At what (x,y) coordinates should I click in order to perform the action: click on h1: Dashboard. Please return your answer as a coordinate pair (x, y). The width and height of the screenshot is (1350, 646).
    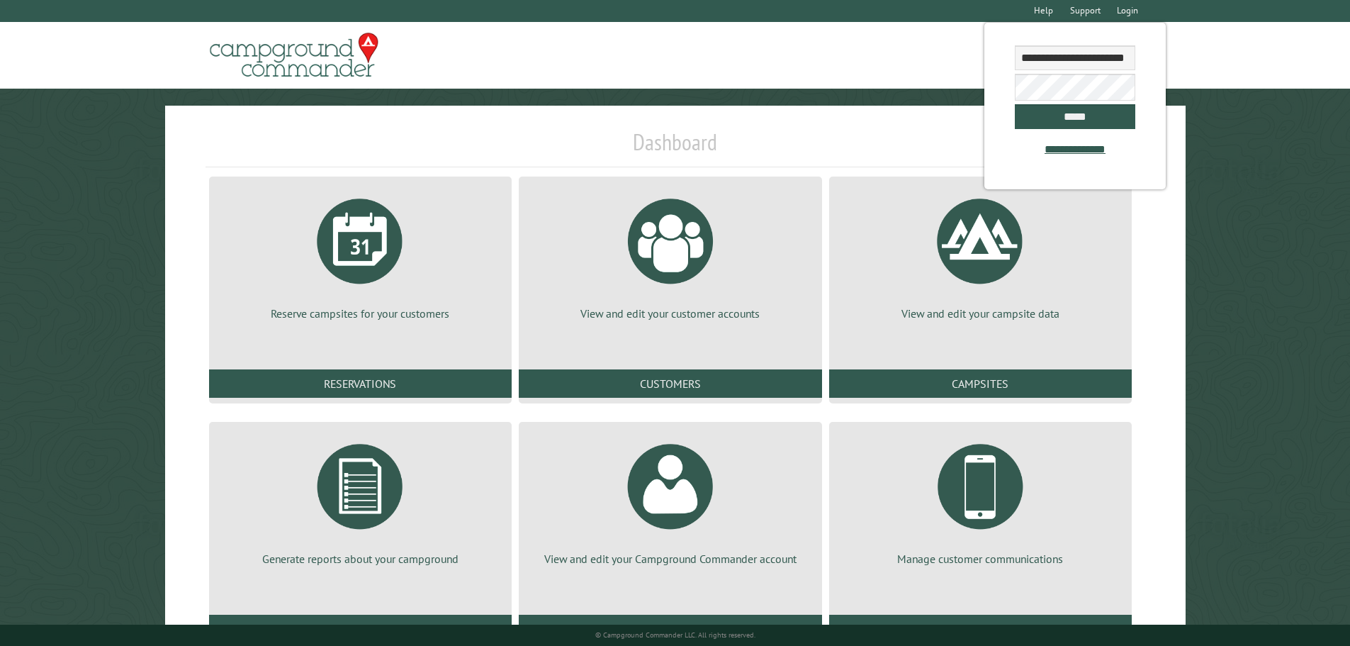
    Looking at the image, I should click on (675, 147).